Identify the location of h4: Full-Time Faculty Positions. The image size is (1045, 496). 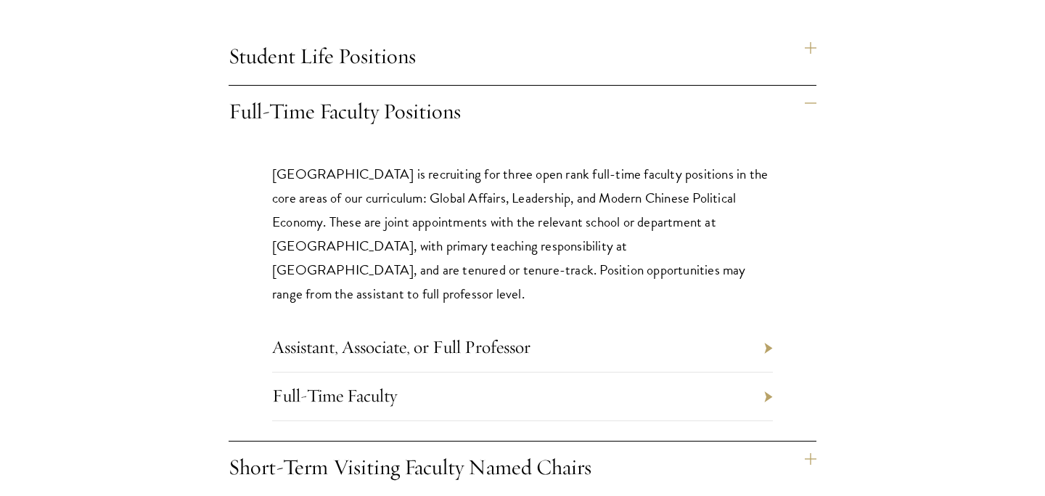
(523, 112).